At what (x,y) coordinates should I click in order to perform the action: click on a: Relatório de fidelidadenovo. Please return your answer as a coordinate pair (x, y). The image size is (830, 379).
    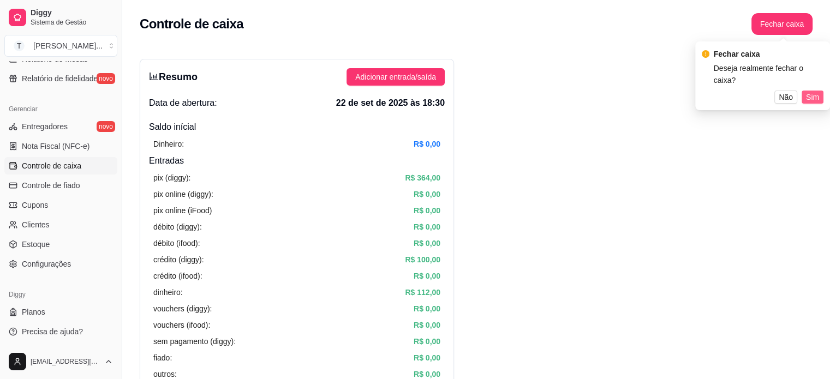
    Looking at the image, I should click on (61, 79).